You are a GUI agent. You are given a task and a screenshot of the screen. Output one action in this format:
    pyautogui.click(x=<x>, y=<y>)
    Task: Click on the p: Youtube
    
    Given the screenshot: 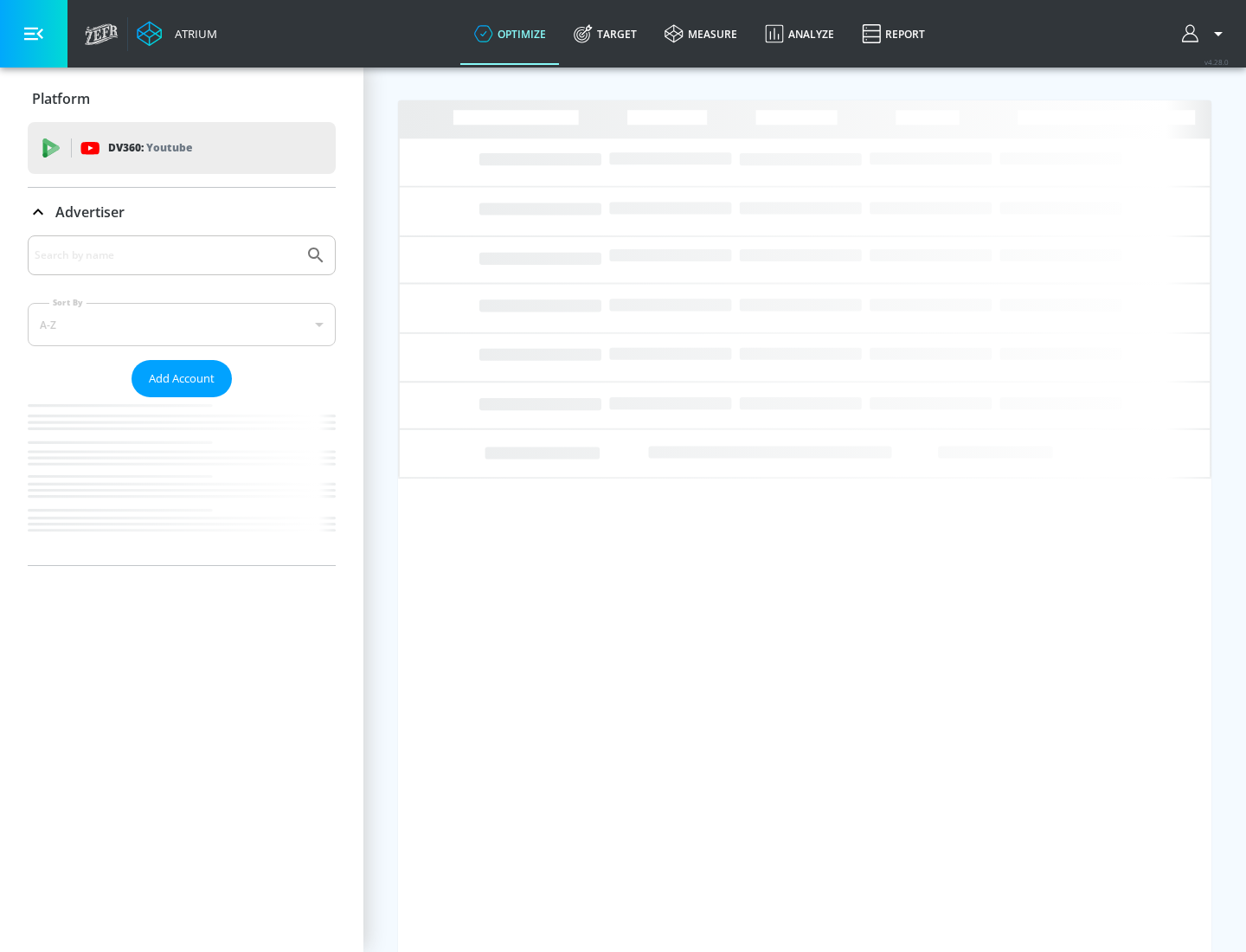 What is the action you would take?
    pyautogui.click(x=169, y=147)
    